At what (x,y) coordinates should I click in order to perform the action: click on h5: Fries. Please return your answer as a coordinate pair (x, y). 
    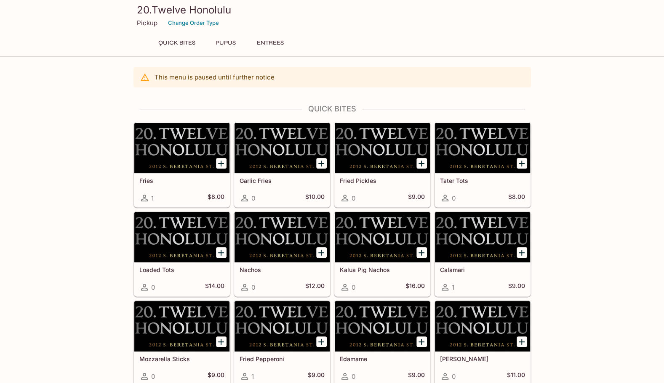
    Looking at the image, I should click on (182, 181).